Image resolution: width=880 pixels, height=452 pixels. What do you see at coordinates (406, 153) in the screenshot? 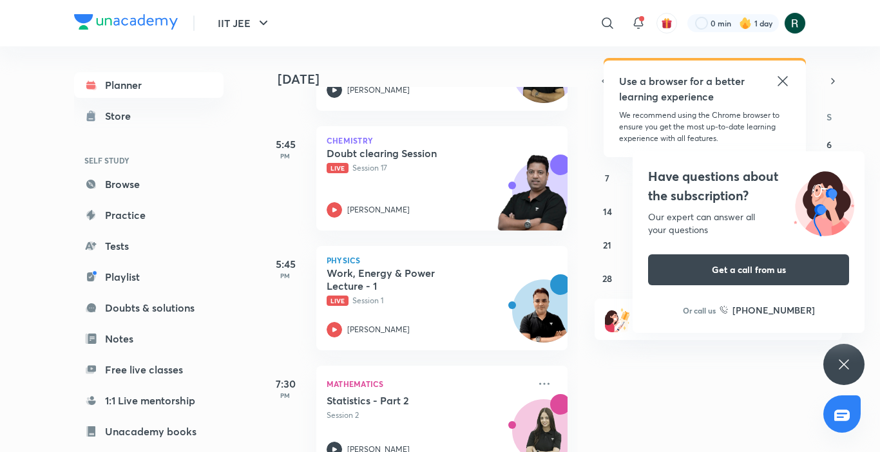
I see `h5: Doubt clearing Session` at bounding box center [406, 153].